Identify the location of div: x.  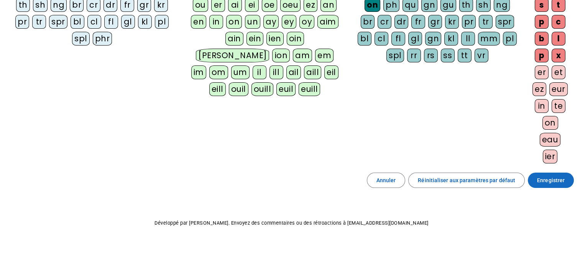
(558, 56).